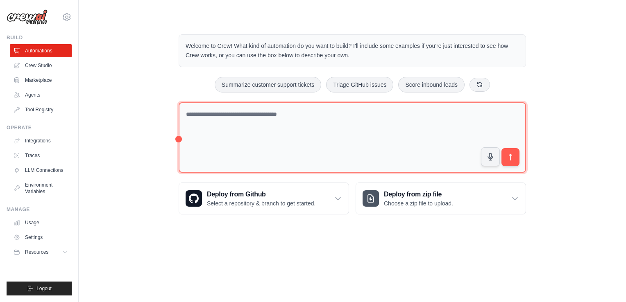  I want to click on a: LLM Connections, so click(41, 170).